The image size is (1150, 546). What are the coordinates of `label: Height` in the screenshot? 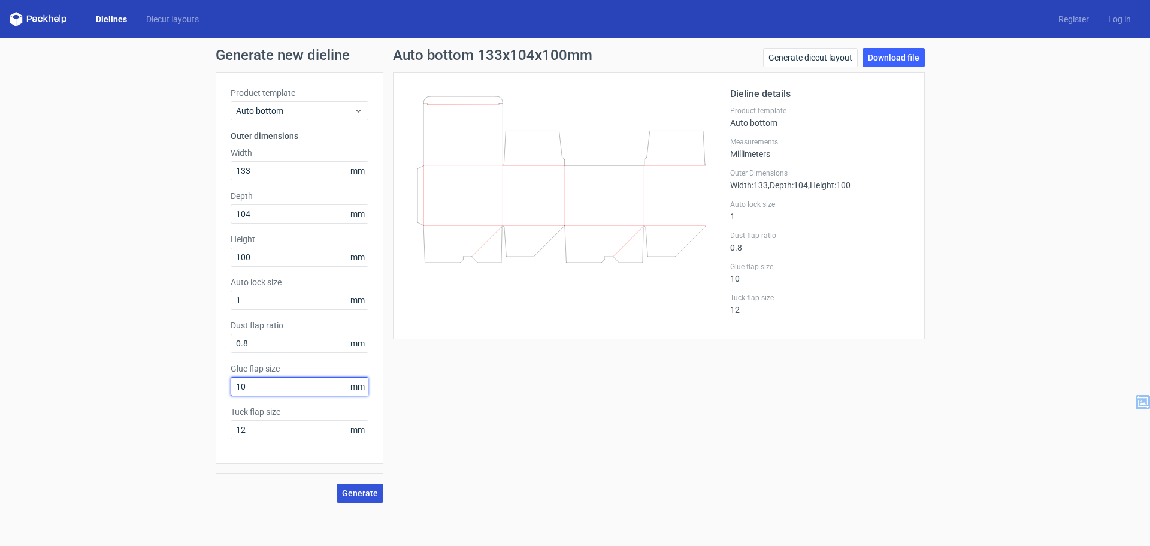 It's located at (299, 239).